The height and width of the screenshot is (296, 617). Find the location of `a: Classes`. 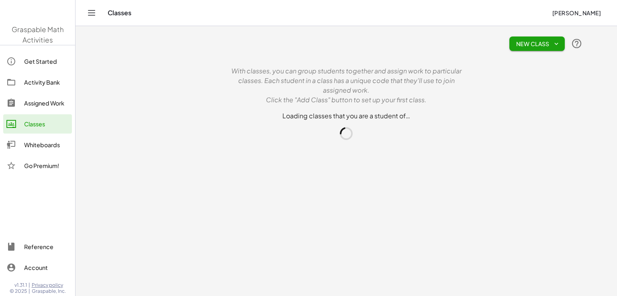

a: Classes is located at coordinates (37, 124).